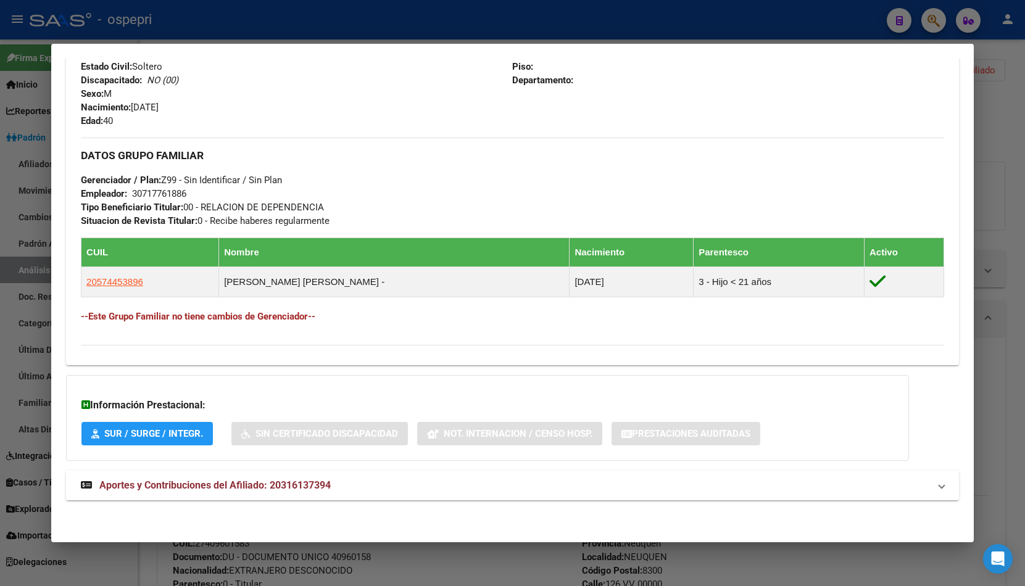 This screenshot has height=586, width=1025. Describe the element at coordinates (125, 53) in the screenshot. I see `span: 0 - Titular` at that location.